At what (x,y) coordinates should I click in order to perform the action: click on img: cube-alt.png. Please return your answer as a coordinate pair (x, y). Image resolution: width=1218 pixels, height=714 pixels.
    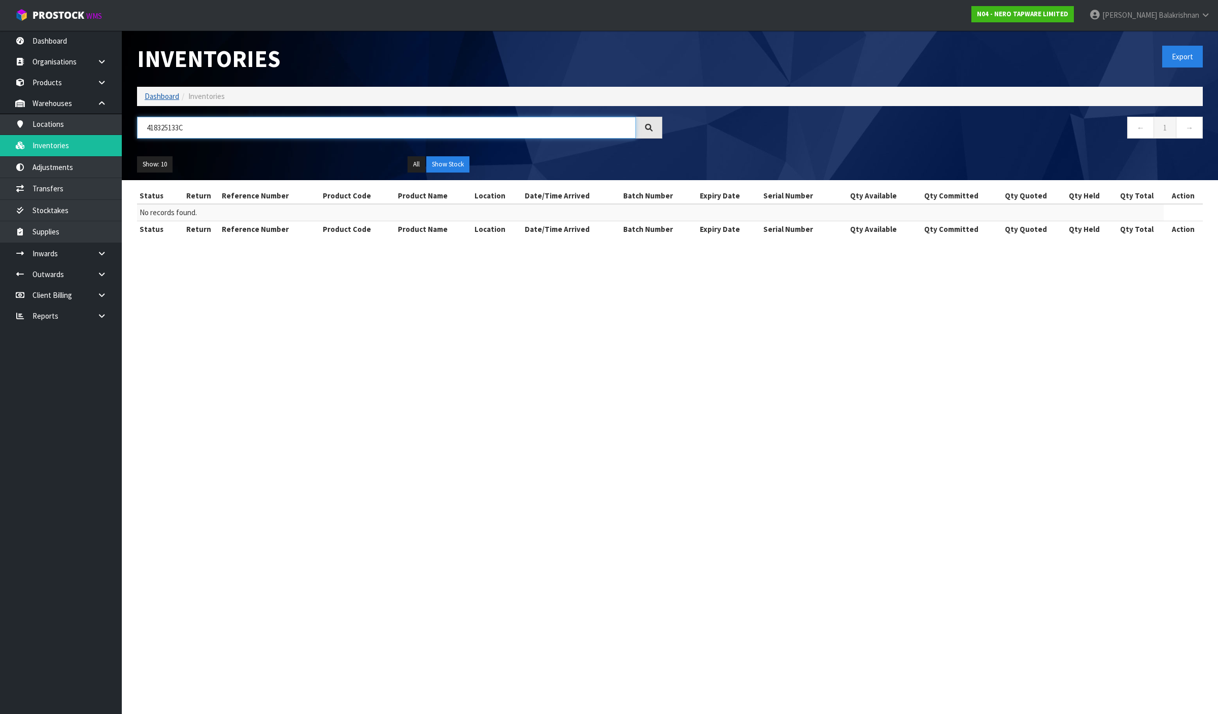
    Looking at the image, I should click on (21, 15).